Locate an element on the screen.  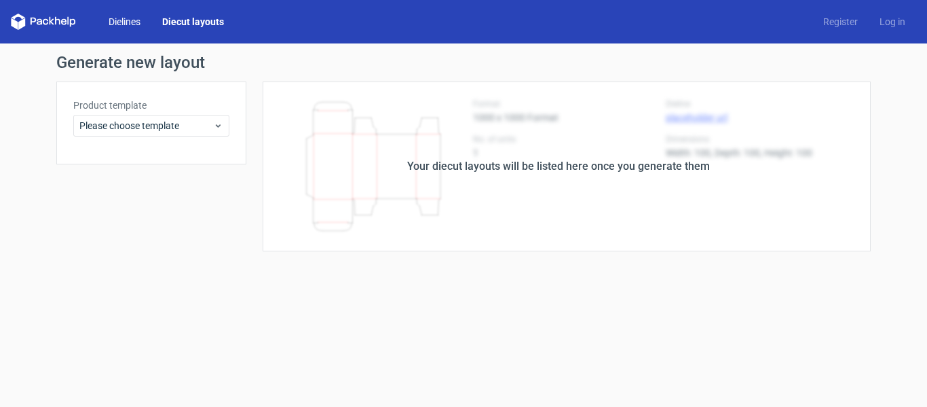
a: Log in is located at coordinates (893, 22).